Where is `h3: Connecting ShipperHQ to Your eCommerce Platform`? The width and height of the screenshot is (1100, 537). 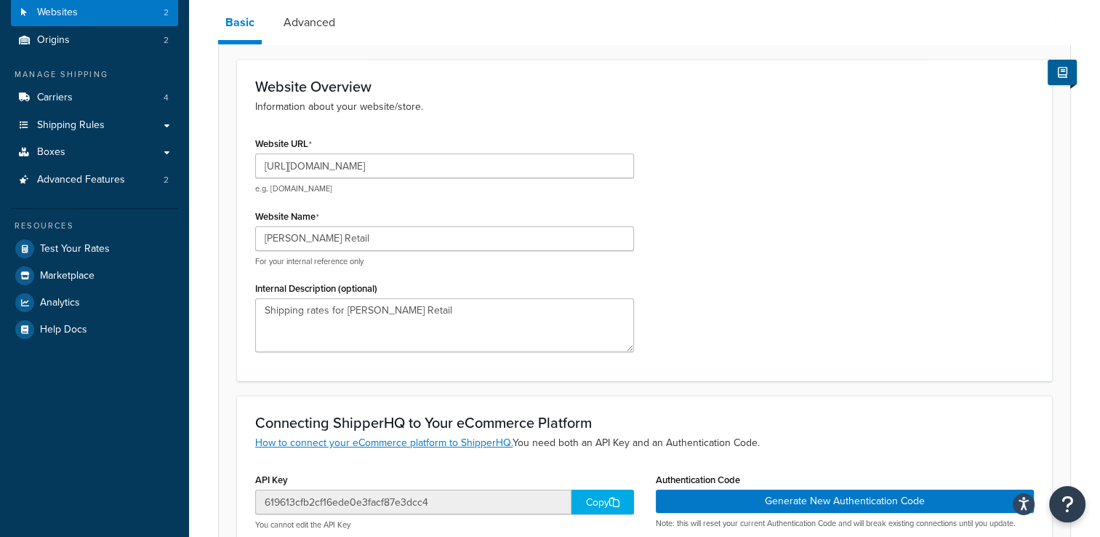 h3: Connecting ShipperHQ to Your eCommerce Platform is located at coordinates (644, 423).